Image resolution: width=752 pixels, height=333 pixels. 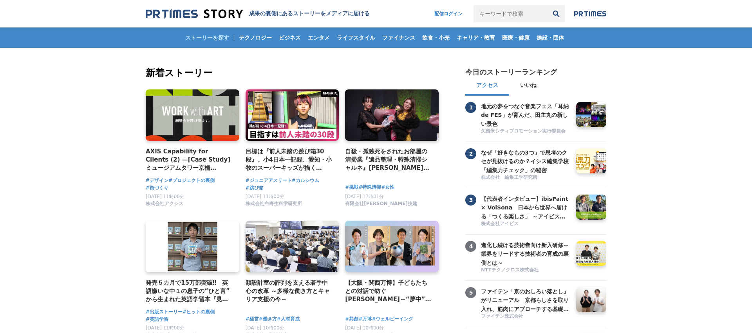 What do you see at coordinates (189, 159) in the screenshot?
I see `h4: AXIS Capability for Clients (2) —[Case Study] ミュージアムタワー京橋 「WORK with ART」` at bounding box center [189, 159].